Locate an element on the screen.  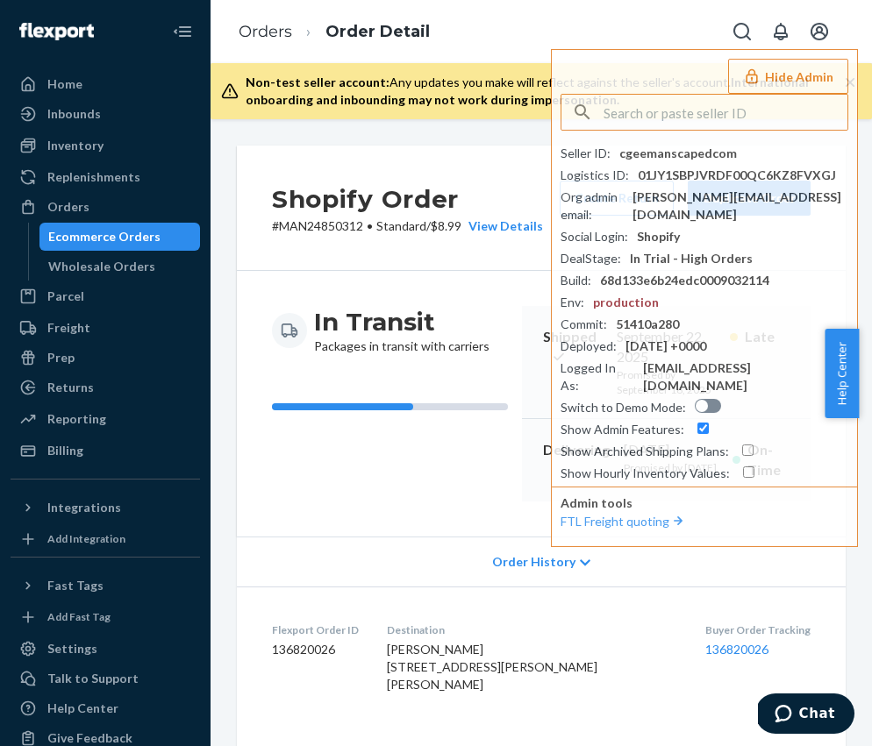
dt: Buyer Order Tracking is located at coordinates (758, 630).